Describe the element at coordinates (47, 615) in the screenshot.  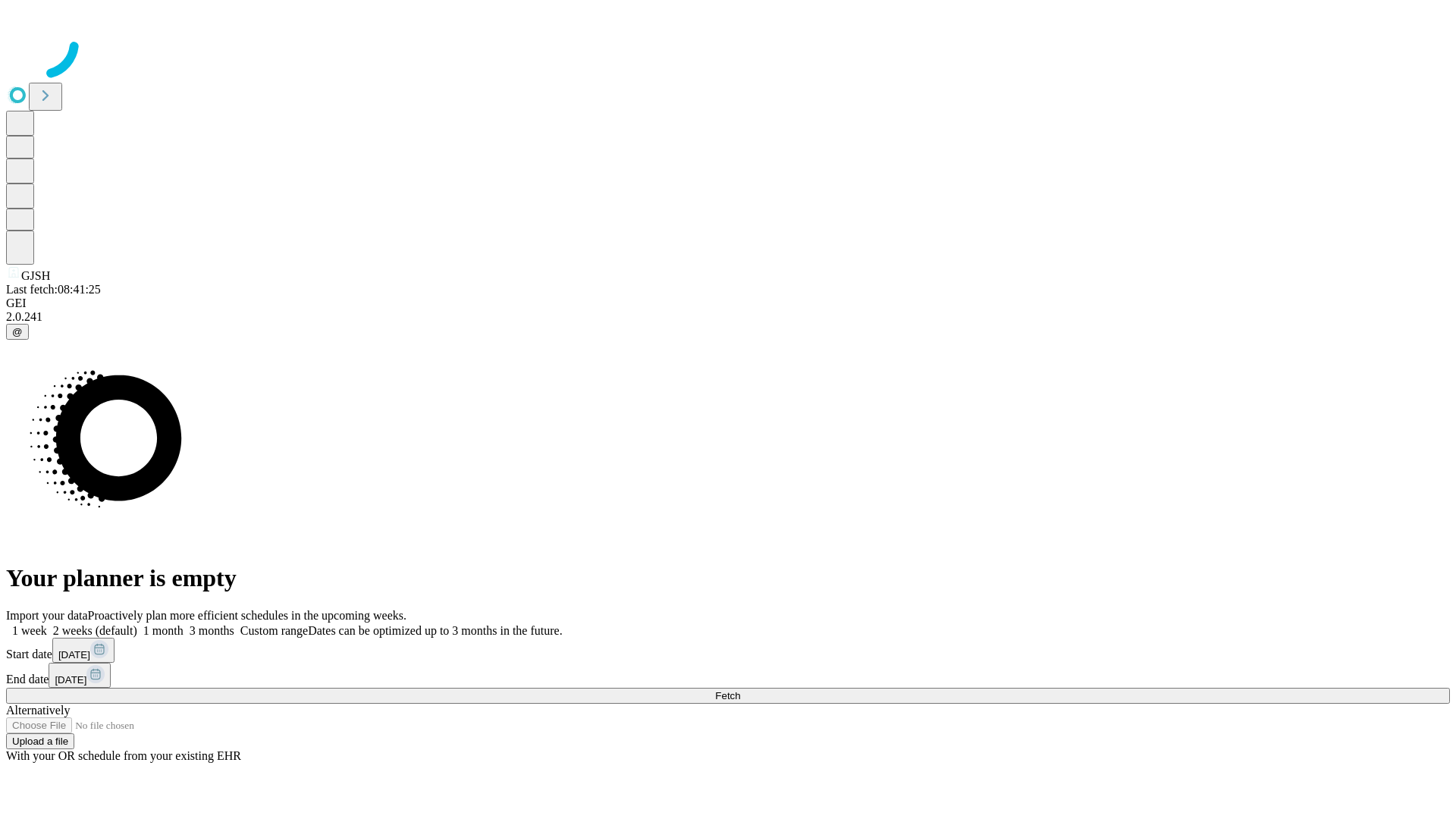
I see `span: Import your data` at that location.